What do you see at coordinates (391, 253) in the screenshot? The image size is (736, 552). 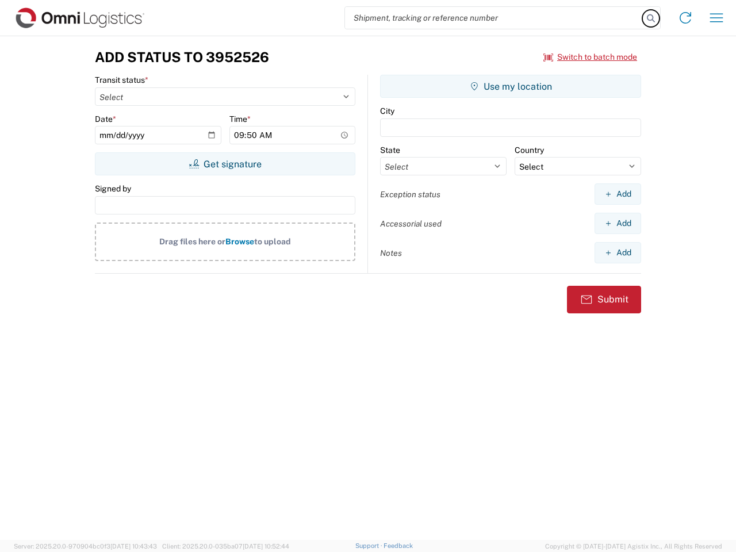 I see `label: Notes` at bounding box center [391, 253].